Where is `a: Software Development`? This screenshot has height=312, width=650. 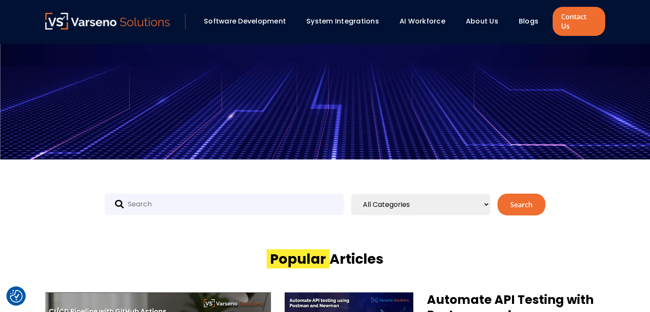
a: Software Development is located at coordinates (245, 21).